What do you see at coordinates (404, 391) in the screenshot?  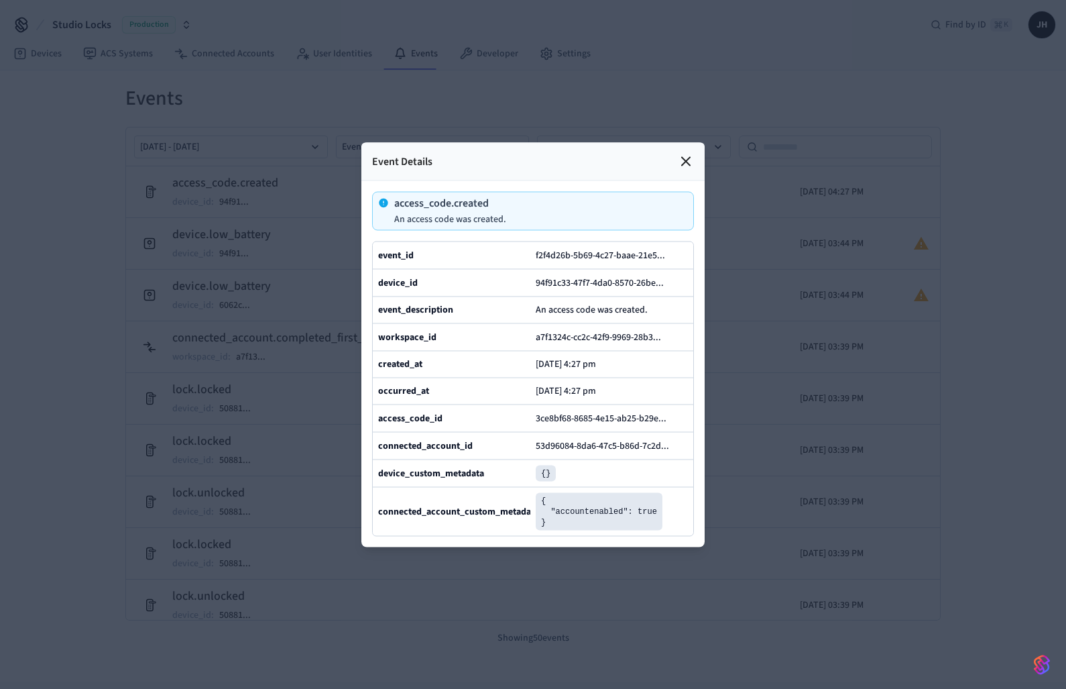 I see `b: occurred_at` at bounding box center [404, 391].